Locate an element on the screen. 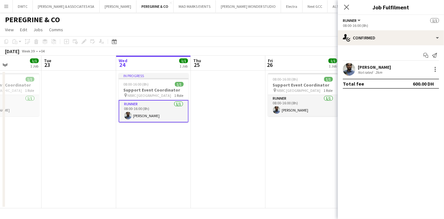 The height and width of the screenshot is (219, 444). span: Comms is located at coordinates (56, 30).